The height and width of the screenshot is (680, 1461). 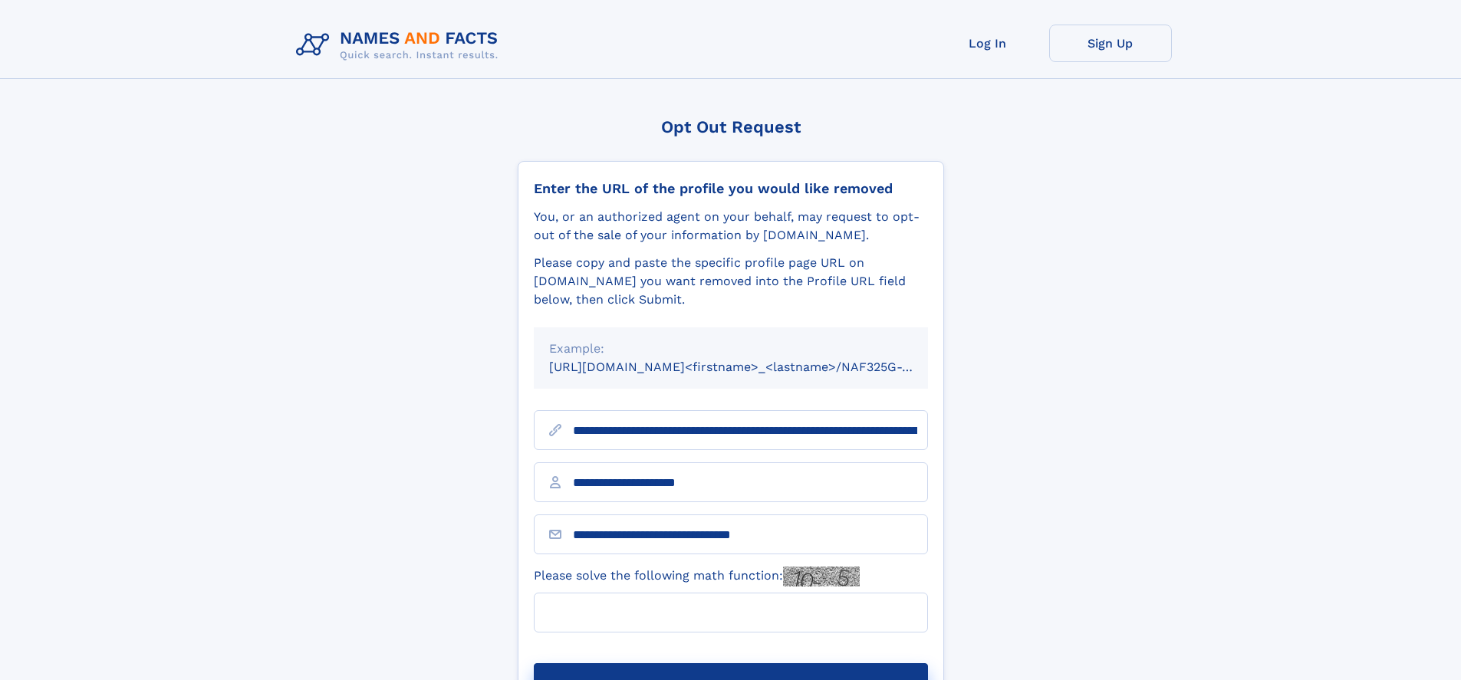 I want to click on a: Sign Up, so click(x=1110, y=43).